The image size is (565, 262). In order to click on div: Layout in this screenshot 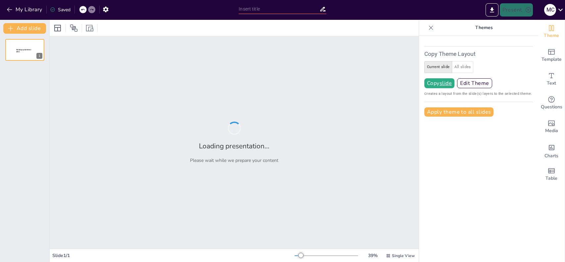, I will do `click(58, 28)`.